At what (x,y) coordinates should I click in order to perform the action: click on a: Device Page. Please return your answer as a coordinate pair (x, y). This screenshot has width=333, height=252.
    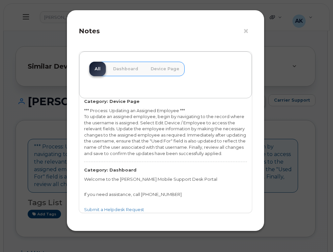
    Looking at the image, I should click on (165, 69).